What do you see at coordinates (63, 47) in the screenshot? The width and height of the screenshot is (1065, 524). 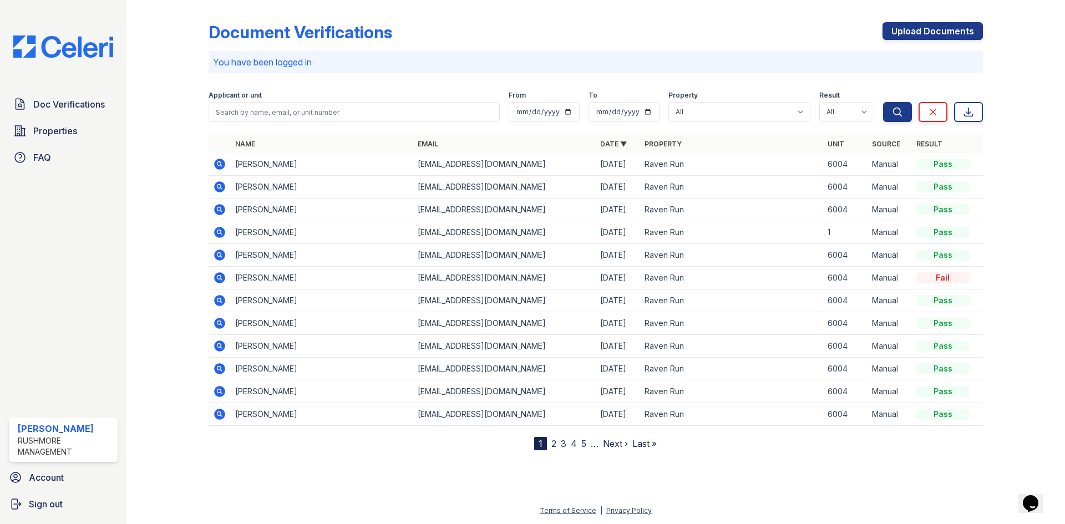 I see `img: CE_Logo_Blue-a8612792a0a2168367f1c8372b55b34899dd931a85d93a1a3d3e32e68fde9ad4.png` at bounding box center [63, 47].